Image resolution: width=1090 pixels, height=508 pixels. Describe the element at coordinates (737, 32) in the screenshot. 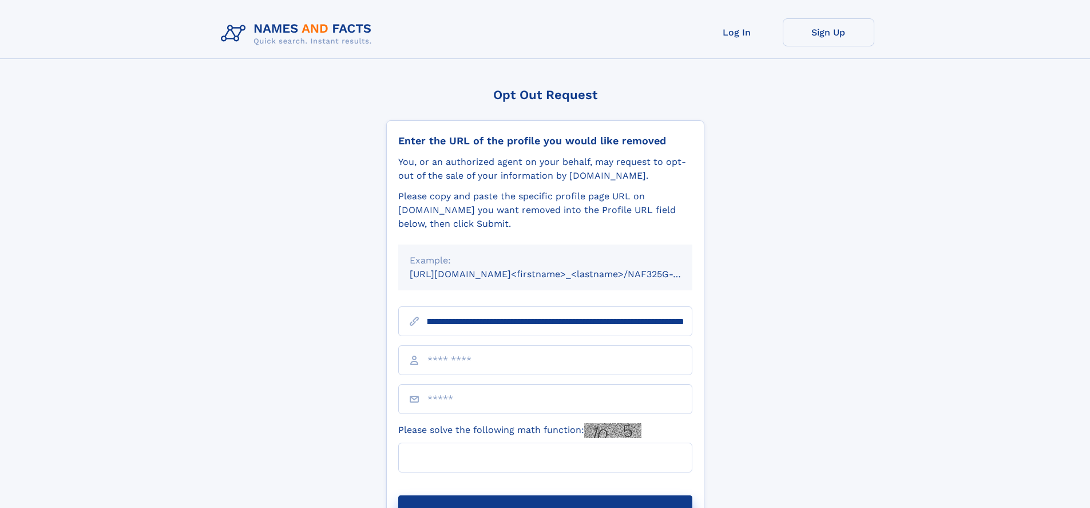

I see `a: Log In` at that location.